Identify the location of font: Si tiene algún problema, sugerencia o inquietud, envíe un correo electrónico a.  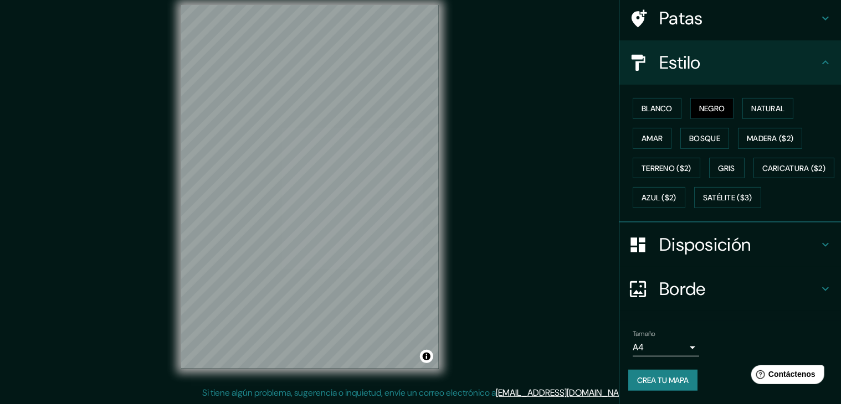
(350, 393).